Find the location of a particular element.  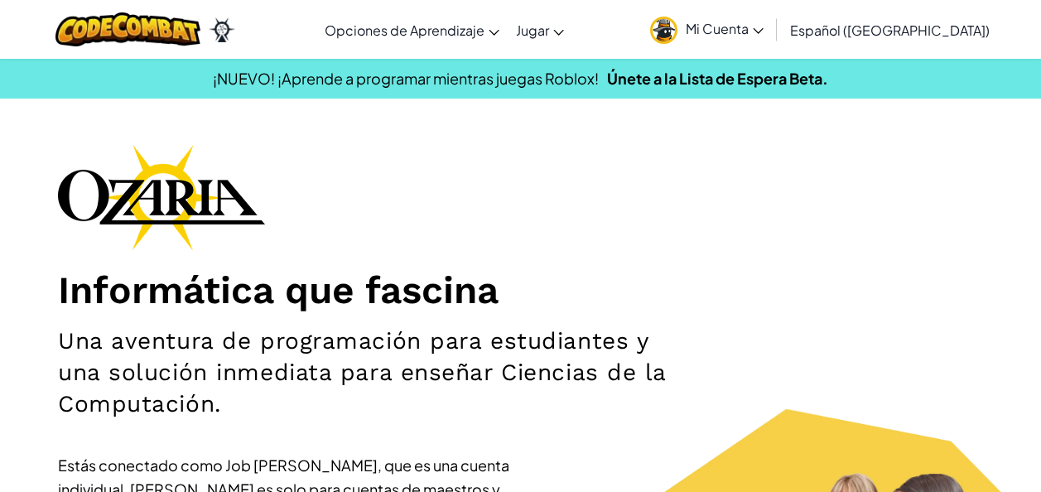

a: Jugar is located at coordinates (540, 30).